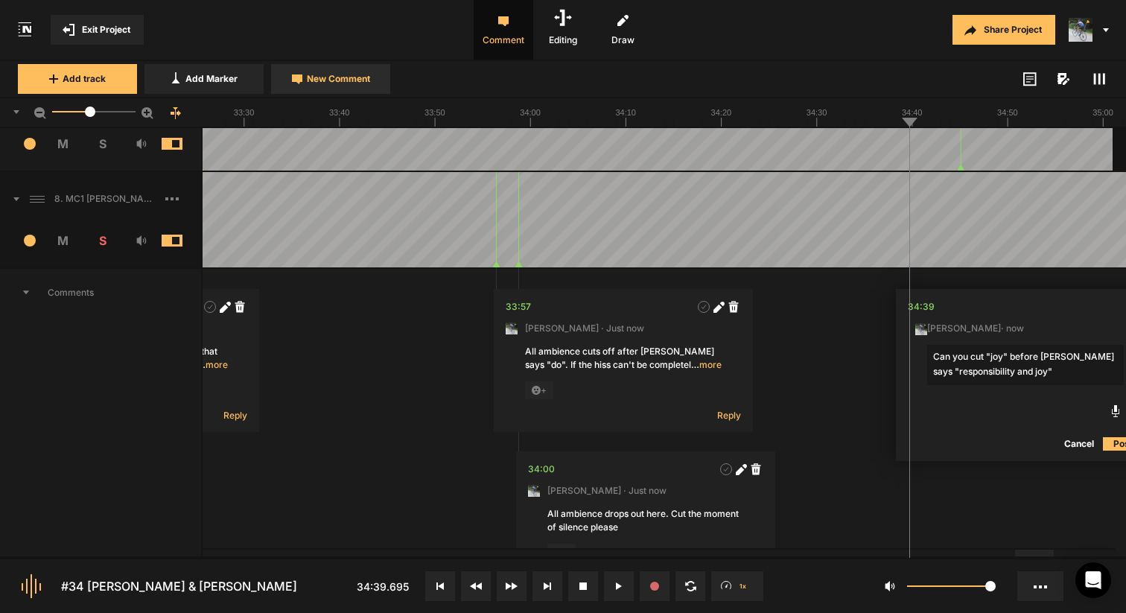 The image size is (1126, 613). Describe the element at coordinates (645, 520) in the screenshot. I see `div: All ambience drops out here. Cut the moment of silence please` at that location.